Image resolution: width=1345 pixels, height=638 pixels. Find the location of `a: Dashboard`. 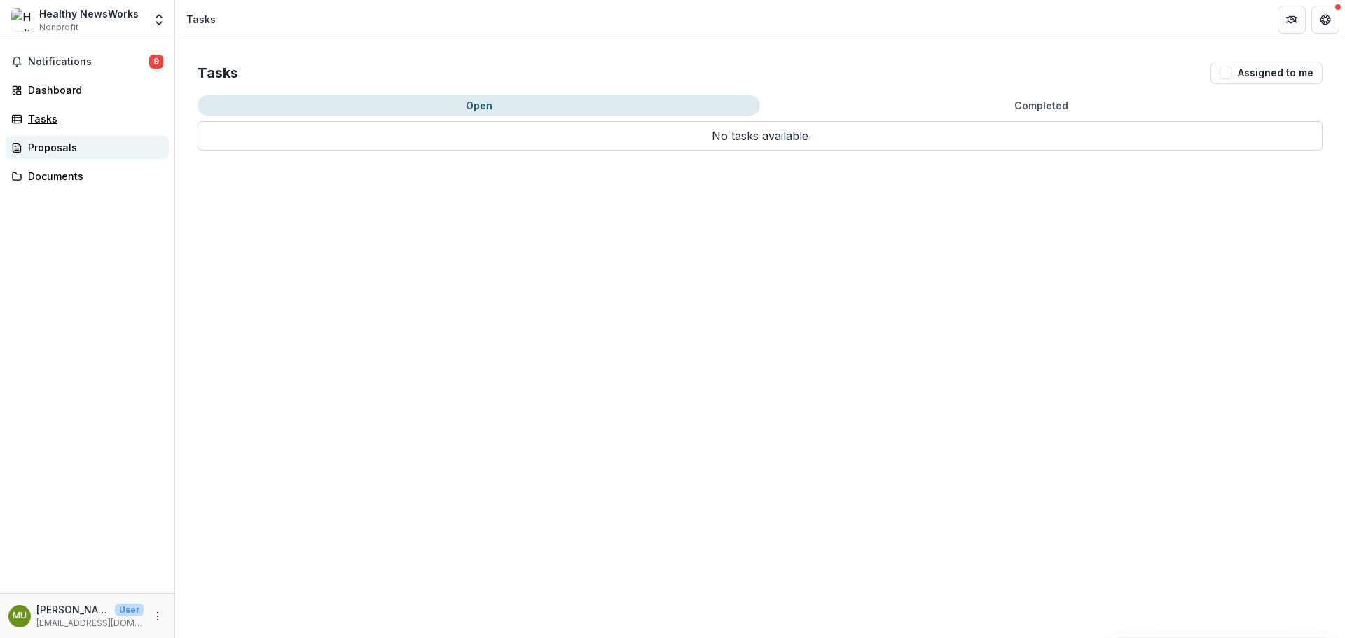

a: Dashboard is located at coordinates (87, 90).